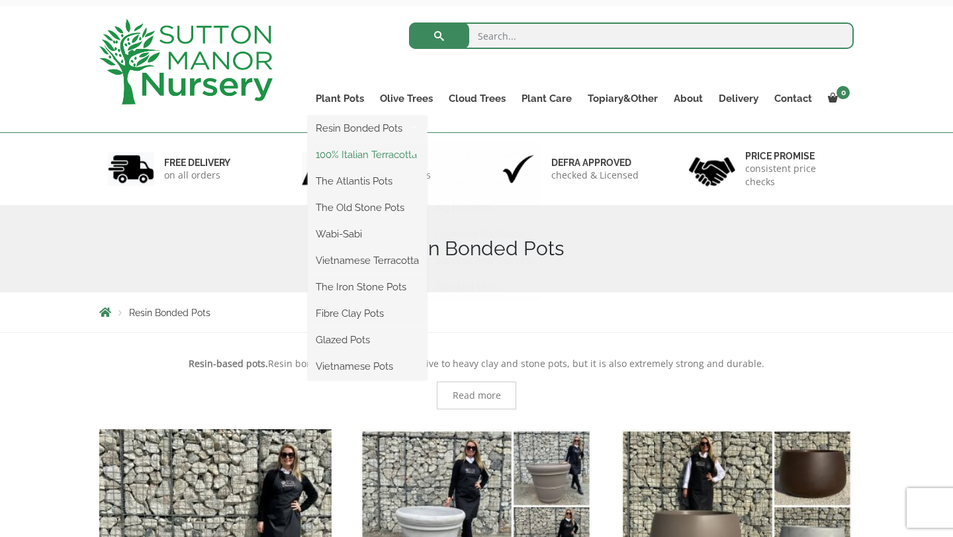 The width and height of the screenshot is (953, 537). Describe the element at coordinates (367, 181) in the screenshot. I see `a: The Atlantis Pots` at that location.